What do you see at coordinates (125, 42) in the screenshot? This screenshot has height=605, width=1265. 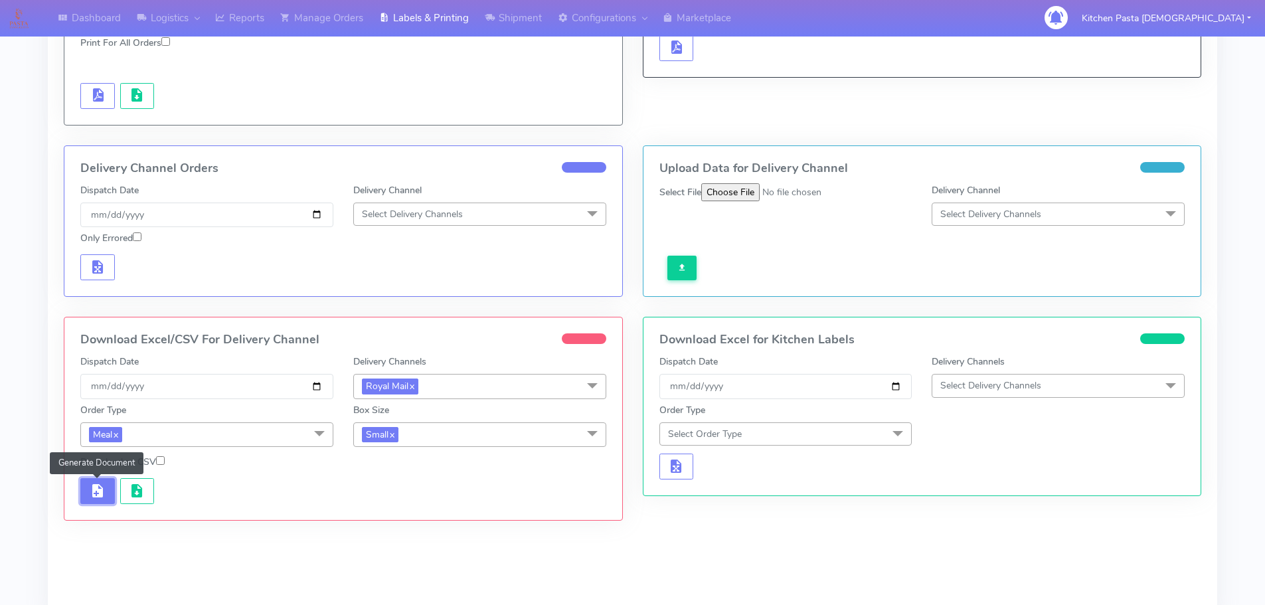 I see `label: Print For All Orders` at bounding box center [125, 42].